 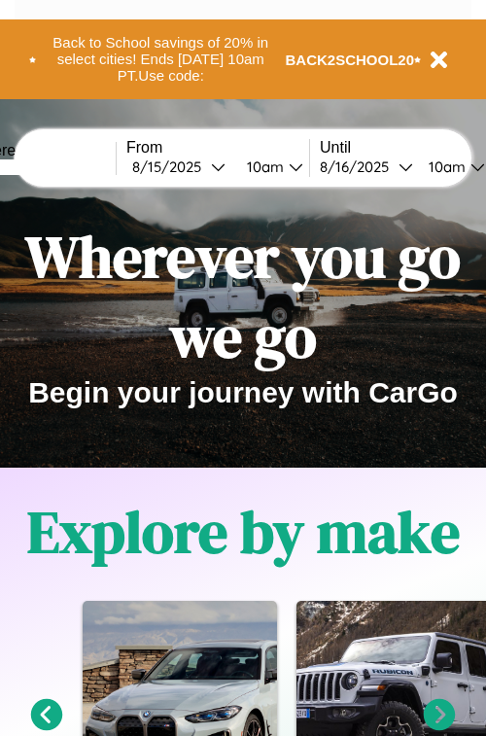 I want to click on b: BACK2SCHOOL20, so click(x=350, y=59).